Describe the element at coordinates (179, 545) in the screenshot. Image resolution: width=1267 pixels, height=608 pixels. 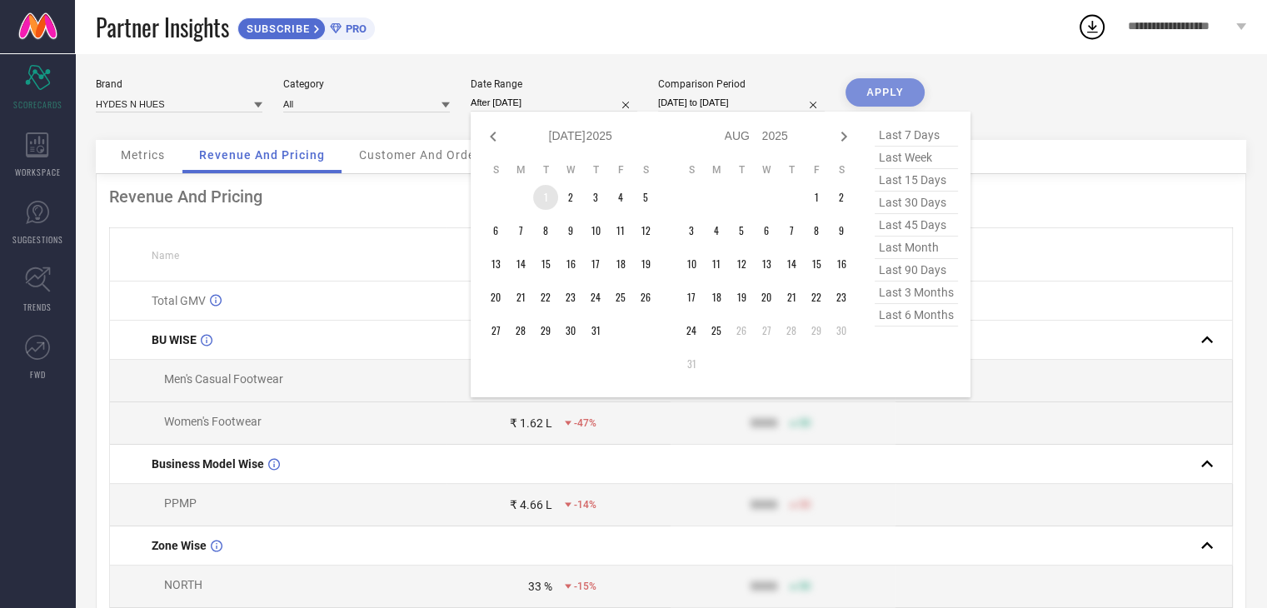
I see `span: Zone Wise` at that location.